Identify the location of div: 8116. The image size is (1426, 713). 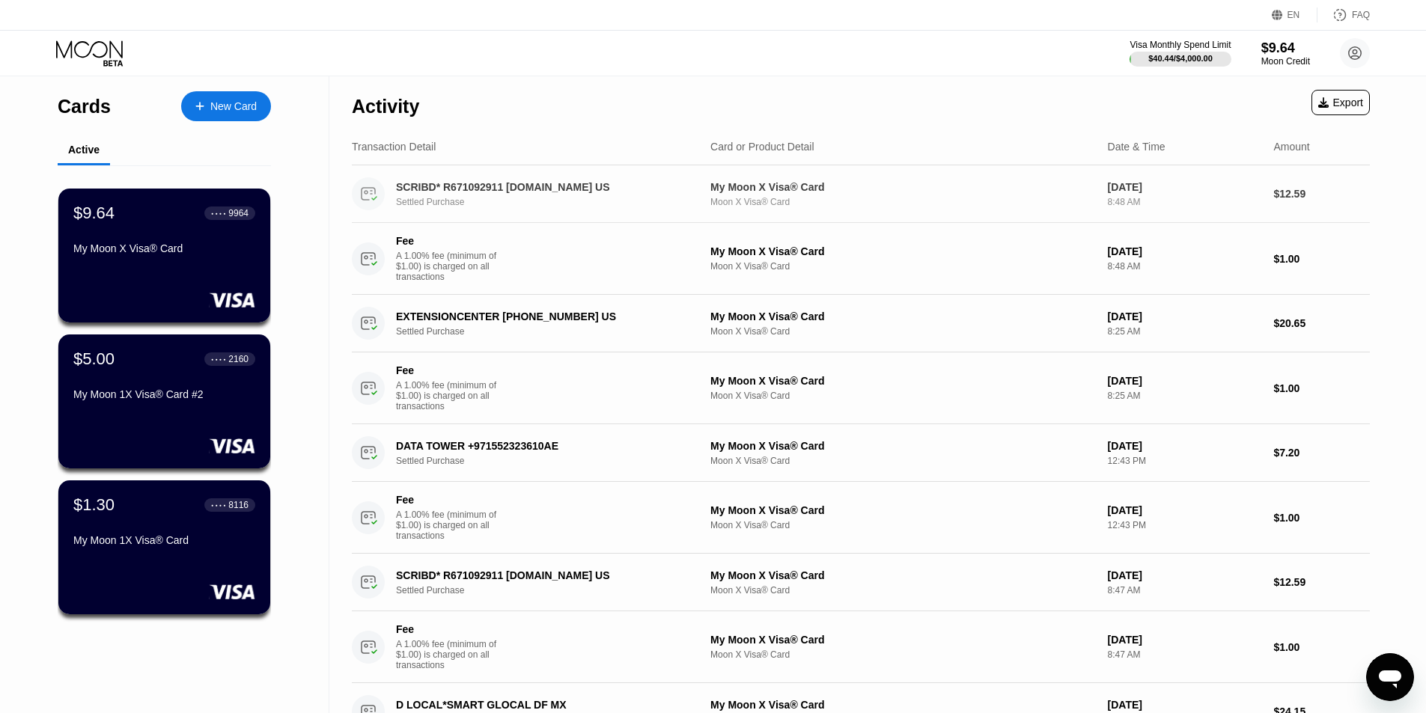
(238, 505).